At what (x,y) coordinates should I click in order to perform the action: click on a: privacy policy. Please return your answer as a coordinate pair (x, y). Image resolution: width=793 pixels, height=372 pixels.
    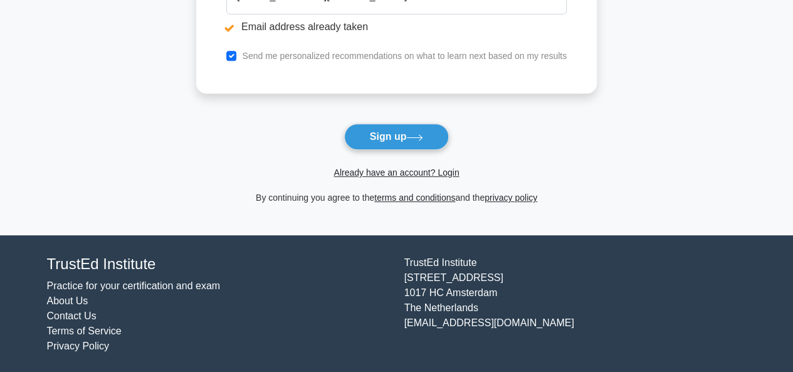
    Looking at the image, I should click on (511, 197).